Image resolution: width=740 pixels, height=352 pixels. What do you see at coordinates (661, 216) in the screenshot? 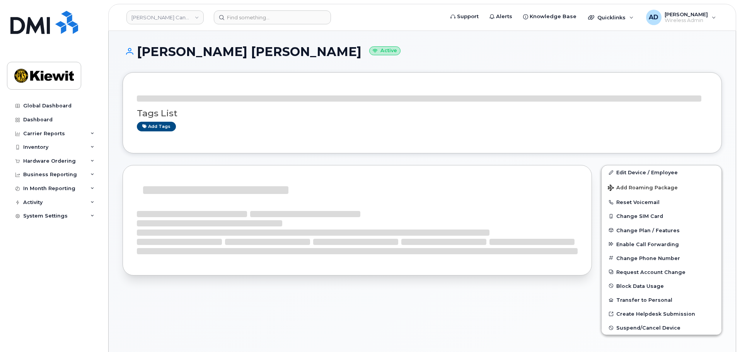
I see `button: Change SIM Card` at bounding box center [661, 216].